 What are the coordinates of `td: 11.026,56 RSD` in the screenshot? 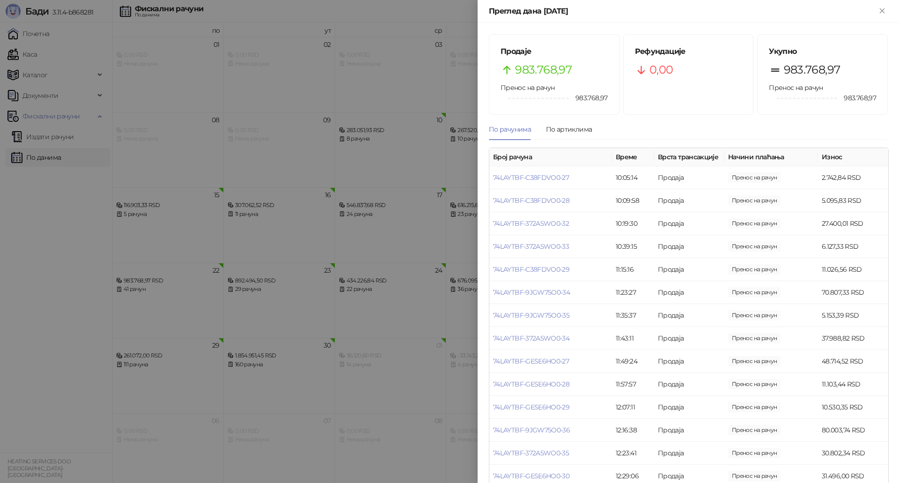 It's located at (853, 269).